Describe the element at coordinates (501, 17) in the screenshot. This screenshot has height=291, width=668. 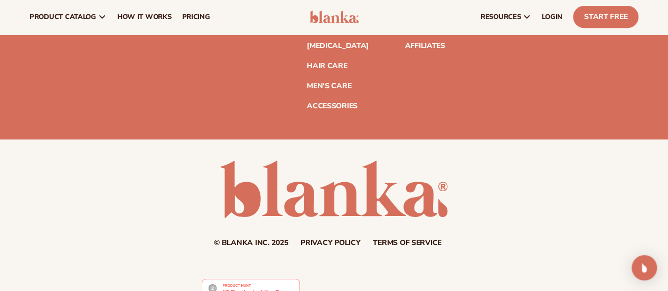
I see `span: resources` at that location.